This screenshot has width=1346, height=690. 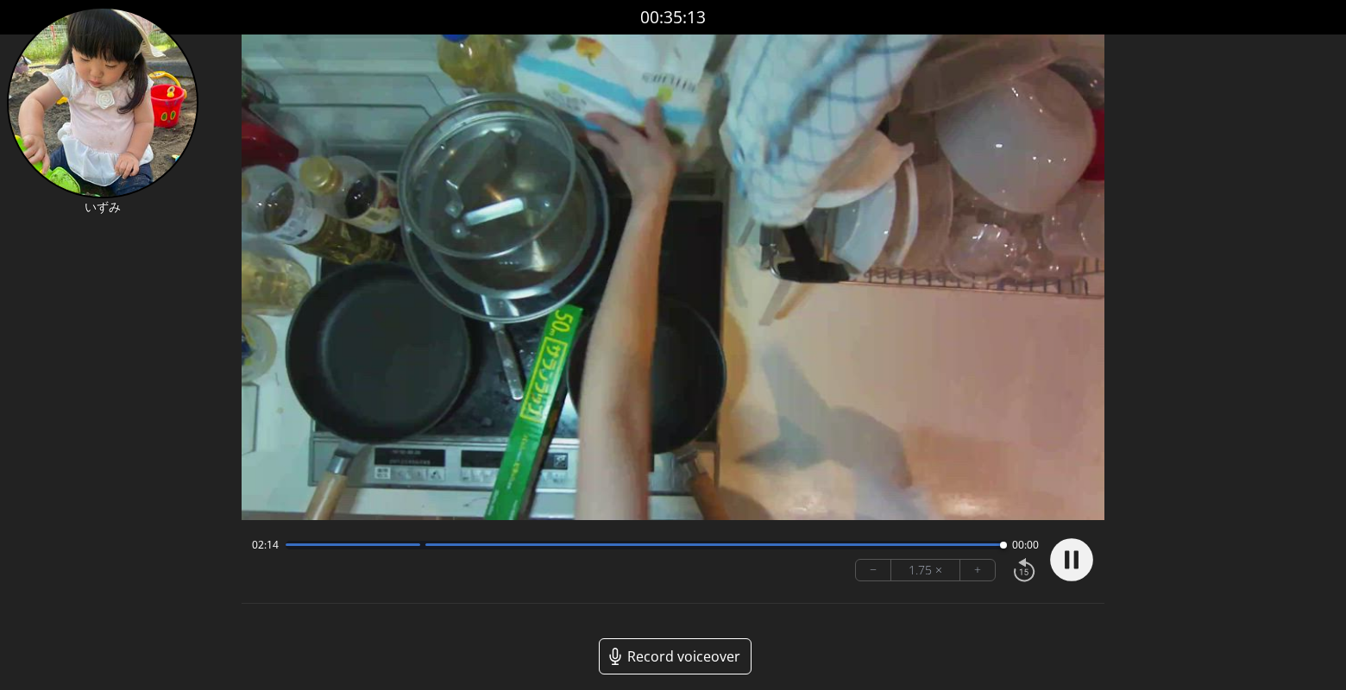 I want to click on span: 02:14, so click(x=265, y=545).